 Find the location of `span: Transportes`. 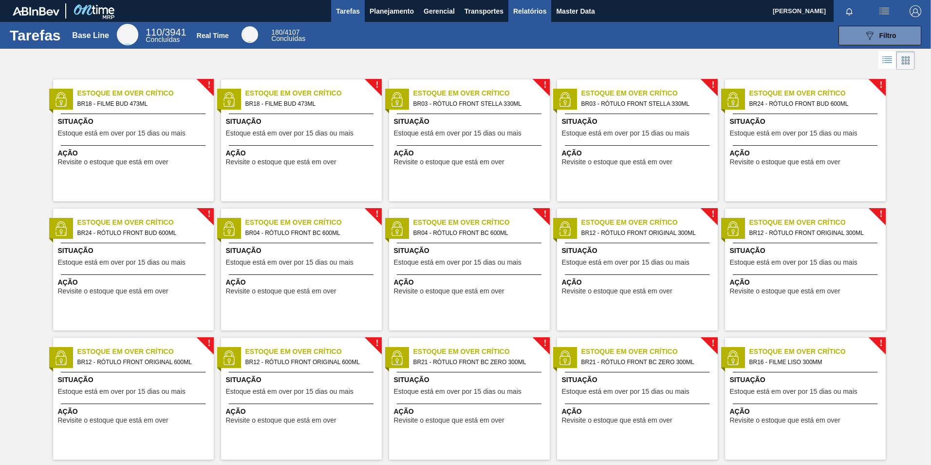

span: Transportes is located at coordinates (484, 11).